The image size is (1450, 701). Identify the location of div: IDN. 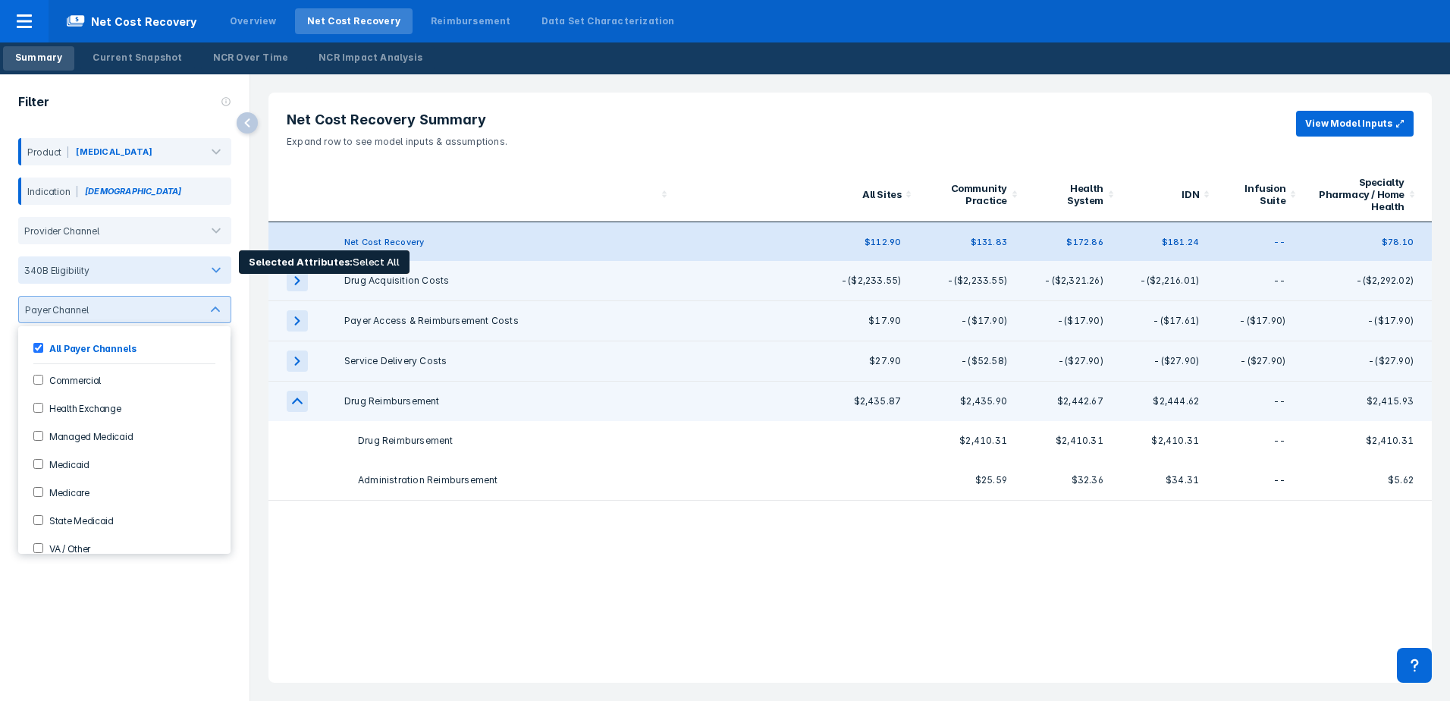
(1165, 194).